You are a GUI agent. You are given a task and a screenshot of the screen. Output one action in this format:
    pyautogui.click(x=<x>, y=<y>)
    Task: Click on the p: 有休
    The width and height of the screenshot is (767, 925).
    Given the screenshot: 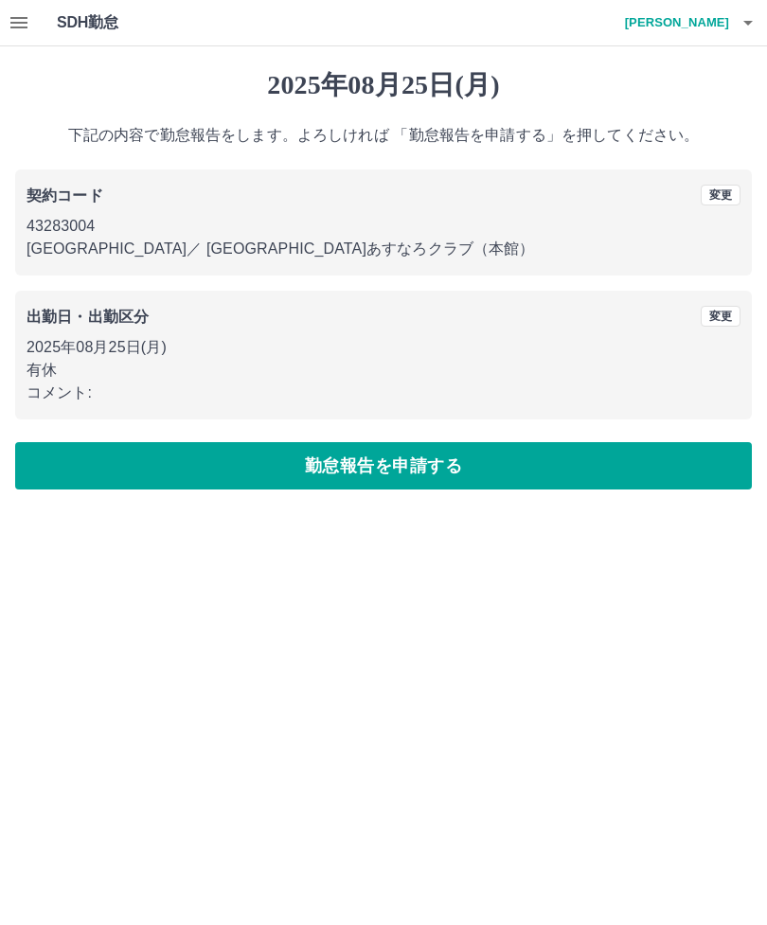 What is the action you would take?
    pyautogui.click(x=383, y=370)
    